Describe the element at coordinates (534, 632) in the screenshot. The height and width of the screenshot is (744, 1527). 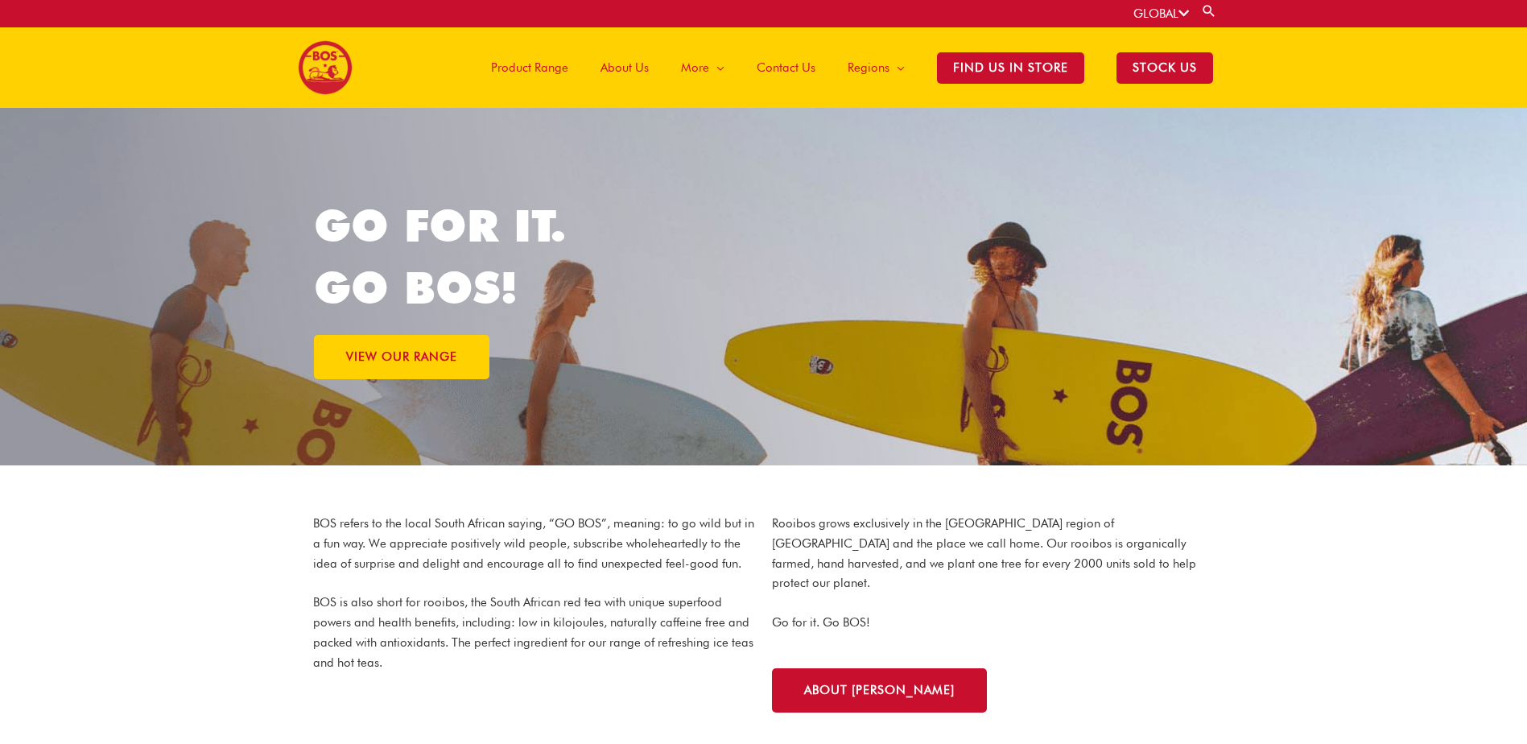
I see `p: BOS is also short for rooibos, the South African red tea with unique superfood powers and health ...` at that location.